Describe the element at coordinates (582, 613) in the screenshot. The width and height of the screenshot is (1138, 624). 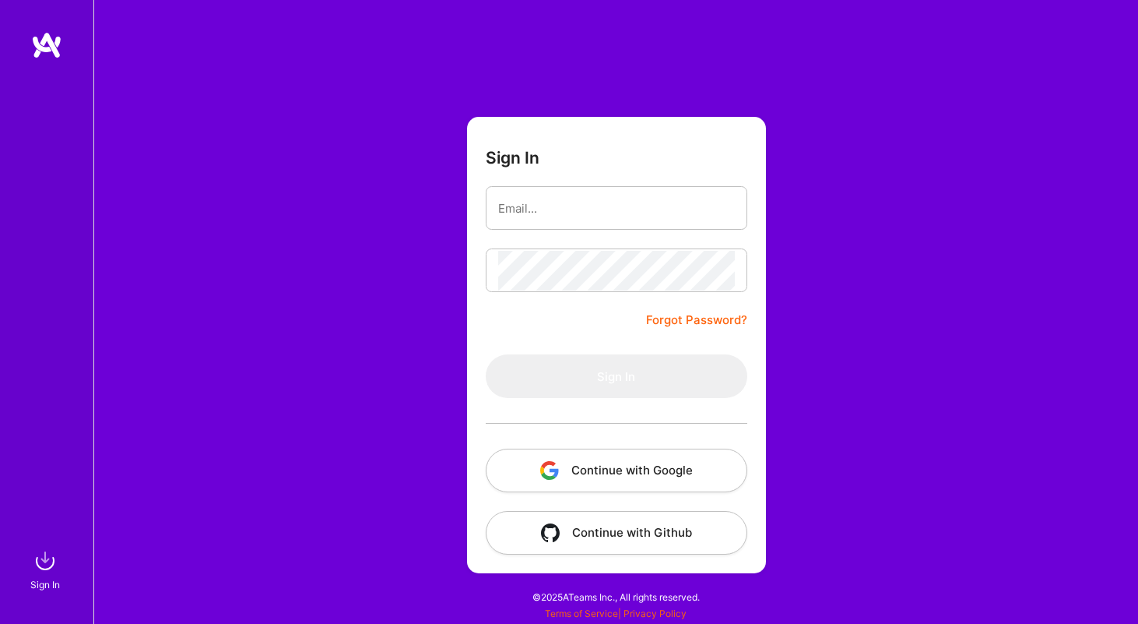
I see `a: Terms of Service` at that location.